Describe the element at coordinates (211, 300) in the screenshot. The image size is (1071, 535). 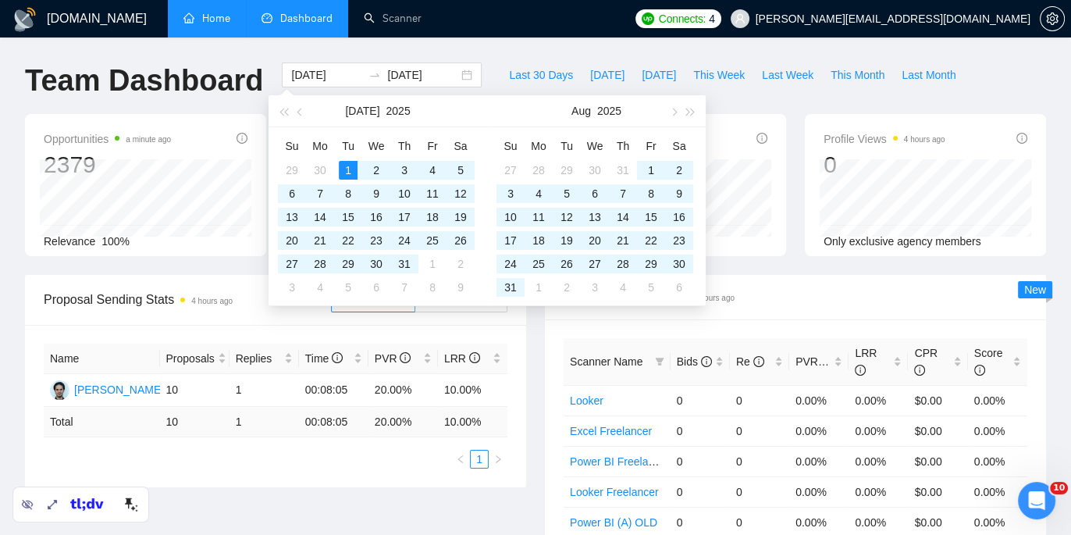
I see `time: 4 hours ago` at that location.